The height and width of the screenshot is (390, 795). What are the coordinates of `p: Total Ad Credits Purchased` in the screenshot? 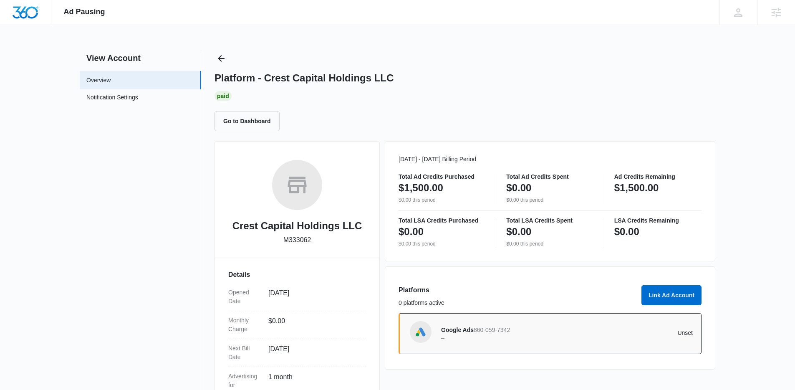 It's located at (442, 177).